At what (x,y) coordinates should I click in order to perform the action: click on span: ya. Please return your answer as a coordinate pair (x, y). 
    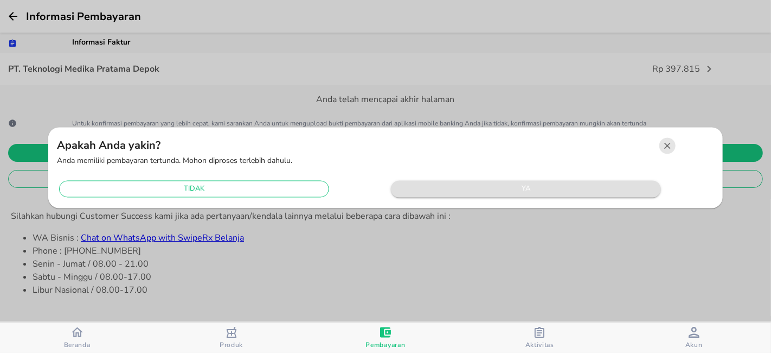
    Looking at the image, I should click on (526, 189).